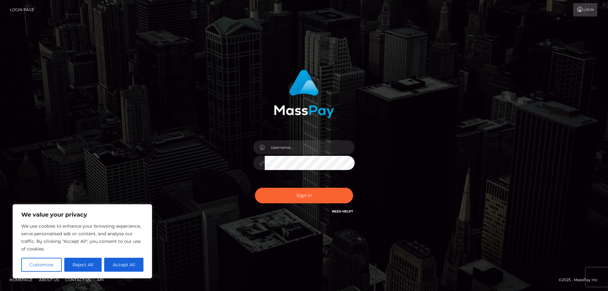  Describe the element at coordinates (83, 265) in the screenshot. I see `button: Reject All` at that location.